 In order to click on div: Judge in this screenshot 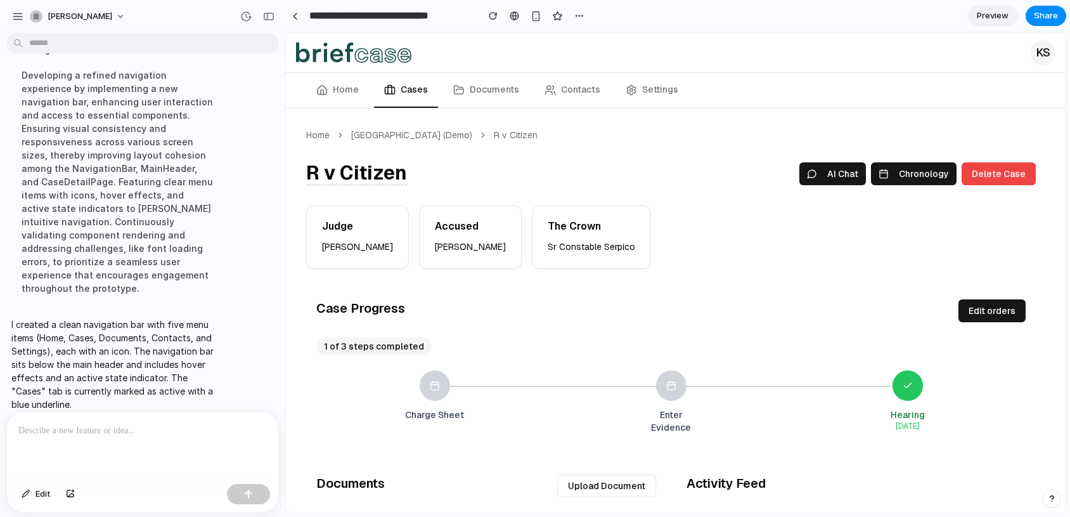, I will do `click(72, 194)`.